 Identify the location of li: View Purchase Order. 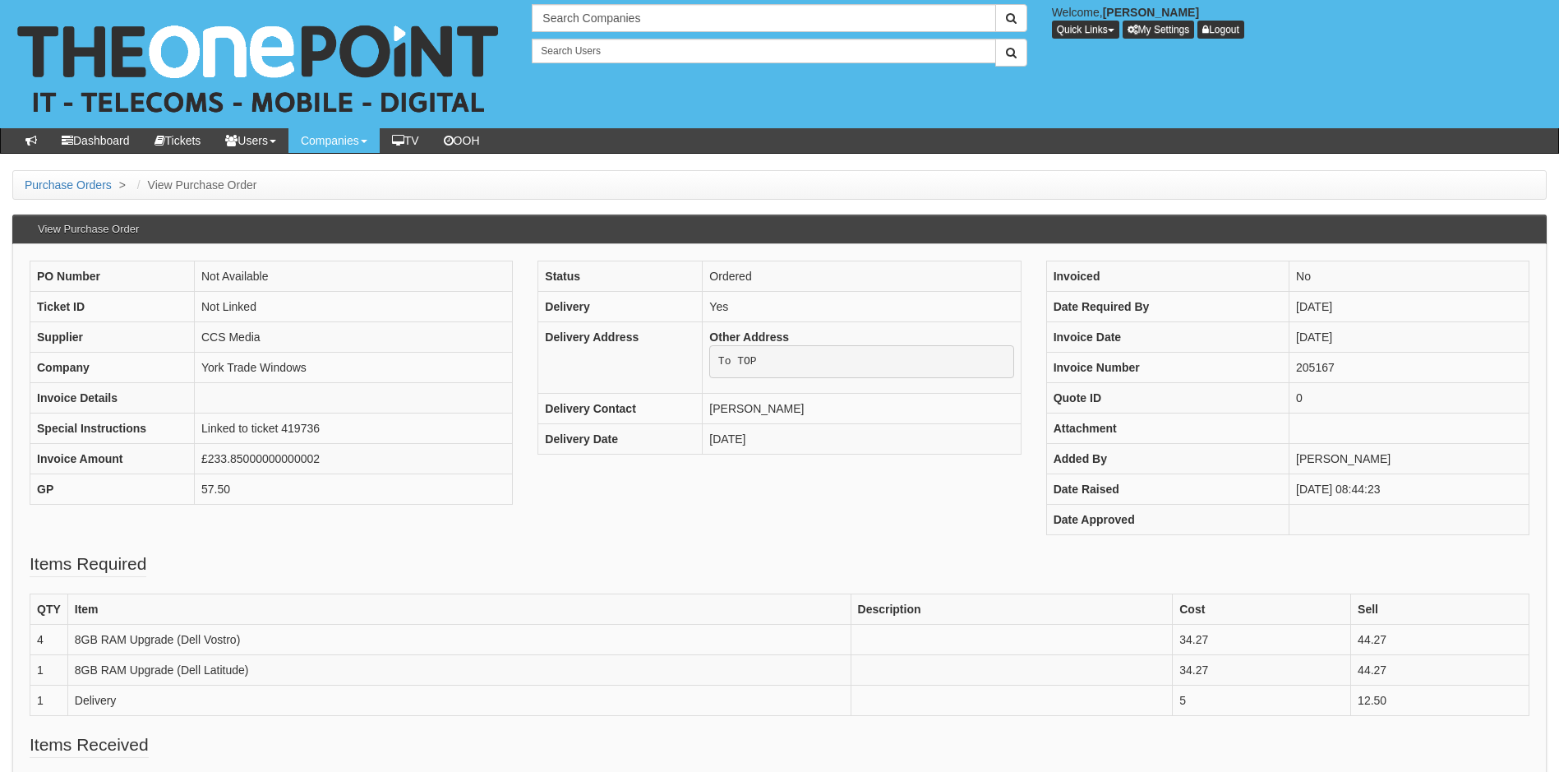
(195, 185).